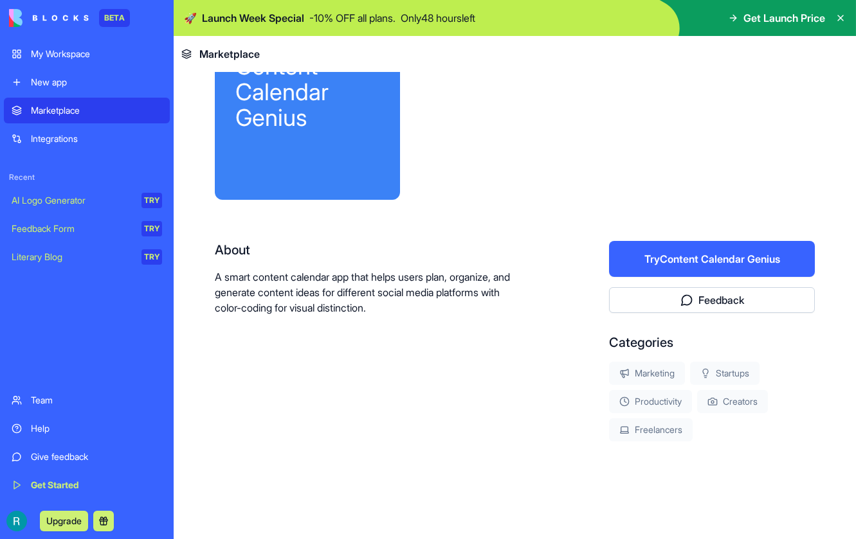  Describe the element at coordinates (87, 139) in the screenshot. I see `a: Integrations` at that location.